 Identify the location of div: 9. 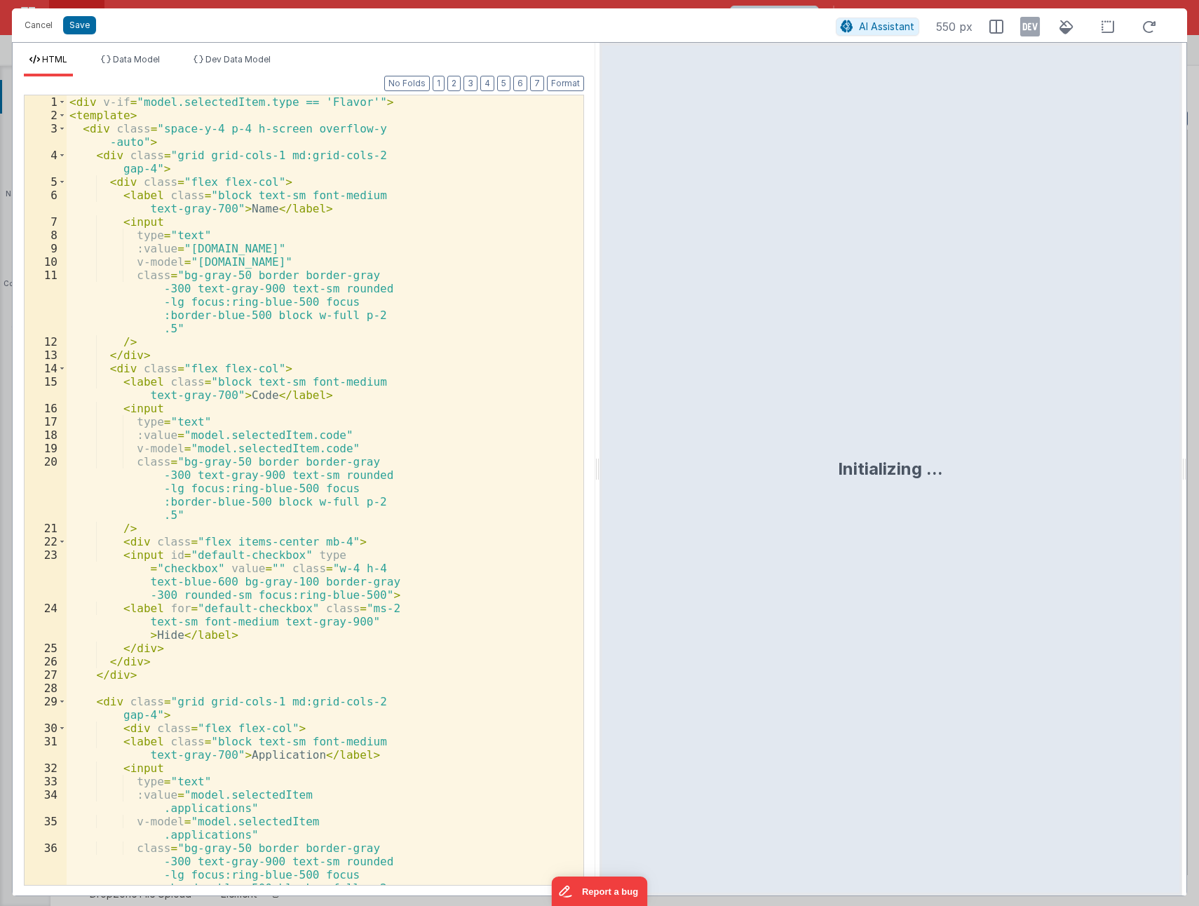
(46, 248).